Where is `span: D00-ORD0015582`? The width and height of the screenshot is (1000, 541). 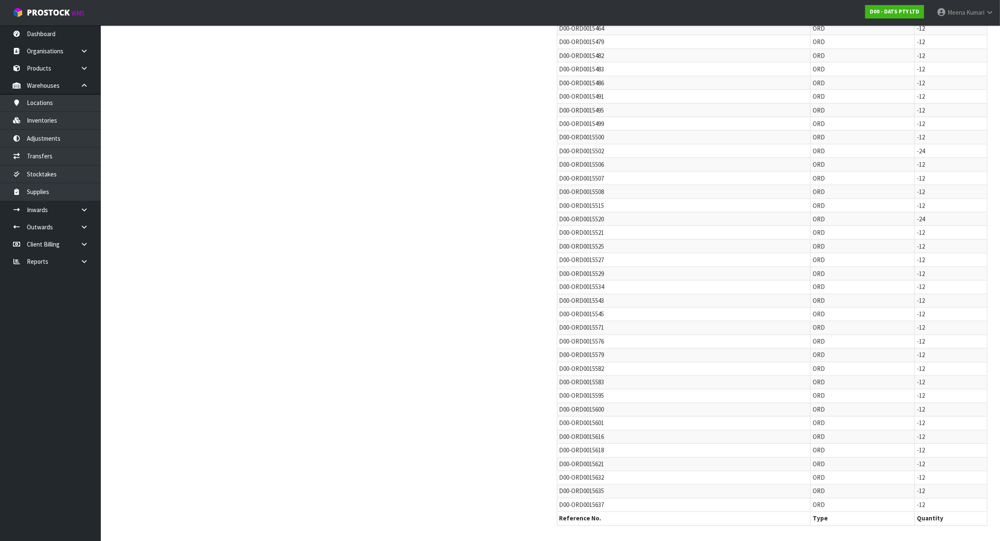
span: D00-ORD0015582 is located at coordinates (582, 369).